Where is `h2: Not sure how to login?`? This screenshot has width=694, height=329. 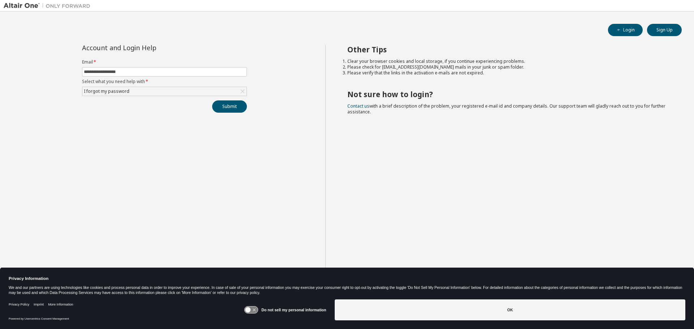
h2: Not sure how to login? is located at coordinates (508, 94).